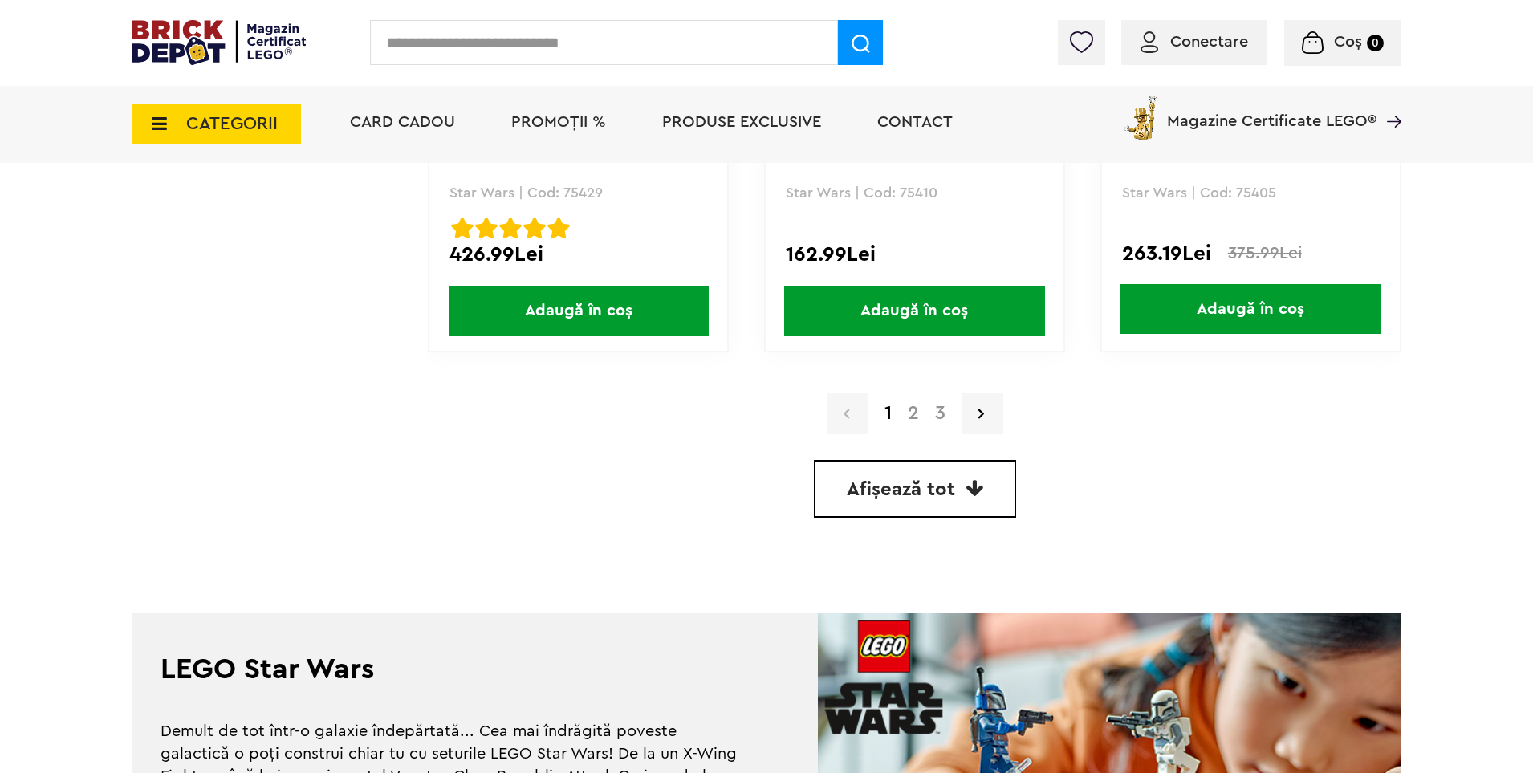  I want to click on a: Pagina urmatoare, so click(983, 413).